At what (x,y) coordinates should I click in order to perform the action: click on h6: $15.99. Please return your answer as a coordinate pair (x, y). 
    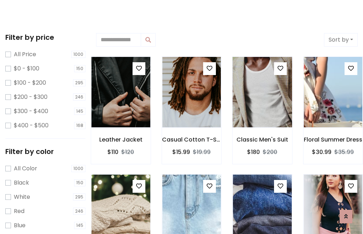
    Looking at the image, I should click on (181, 152).